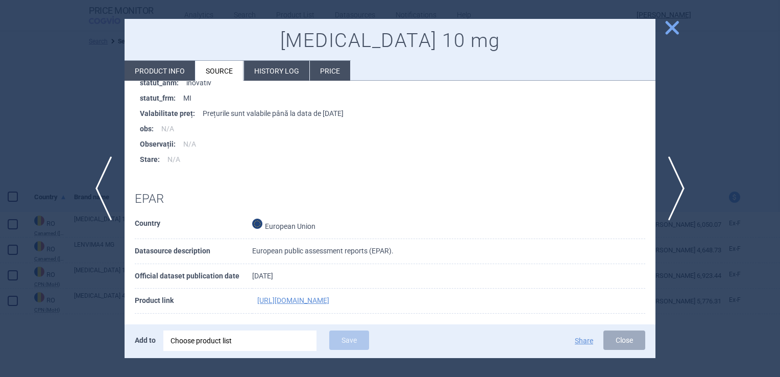 The width and height of the screenshot is (780, 377). What do you see at coordinates (163, 83) in the screenshot?
I see `strong: statut_anm :` at bounding box center [163, 83].